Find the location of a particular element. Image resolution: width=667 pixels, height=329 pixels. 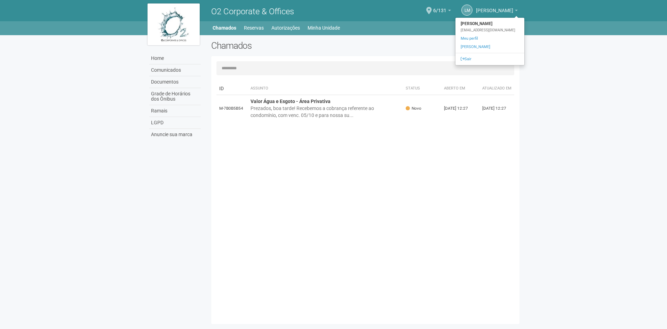

a: Comunicados is located at coordinates (175, 70).